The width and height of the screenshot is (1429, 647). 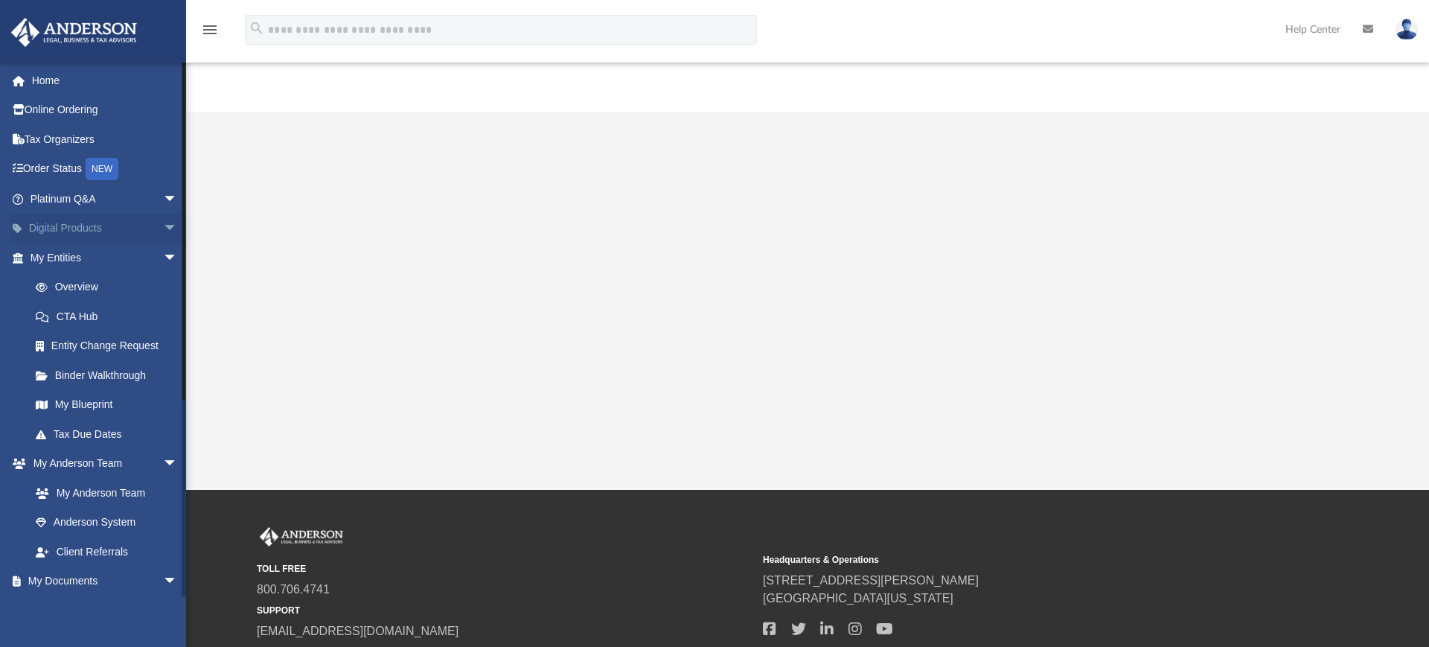 I want to click on a: My Anderson Teamarrow_drop_down, so click(x=101, y=464).